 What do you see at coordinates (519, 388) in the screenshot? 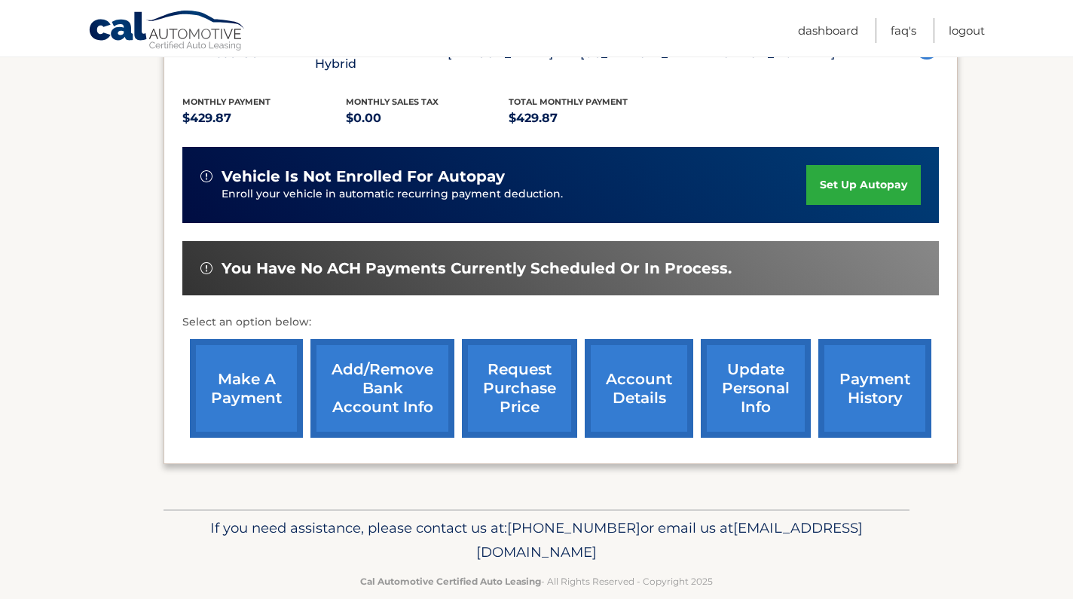
I see `a: request purchase price` at bounding box center [519, 388].